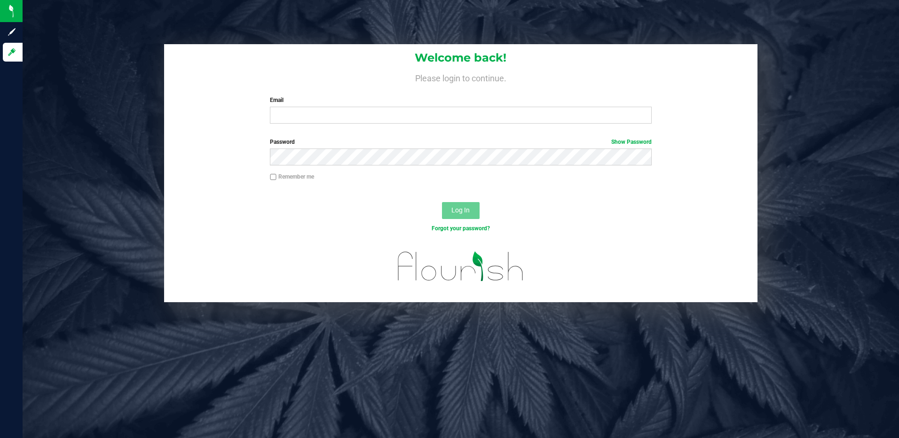 This screenshot has height=438, width=899. What do you see at coordinates (461, 211) in the screenshot?
I see `button: Log In` at bounding box center [461, 211].